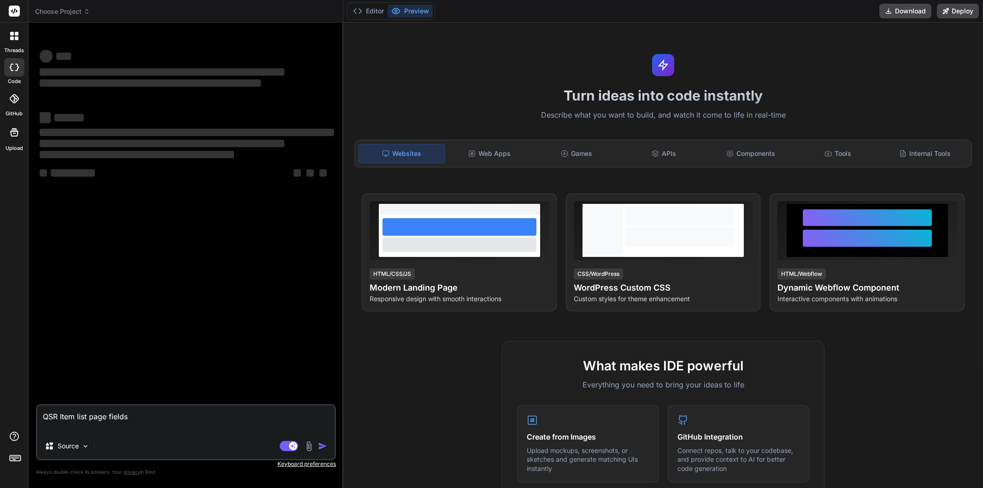 The height and width of the screenshot is (488, 983). Describe the element at coordinates (186, 464) in the screenshot. I see `p: Keyboard preferences` at that location.